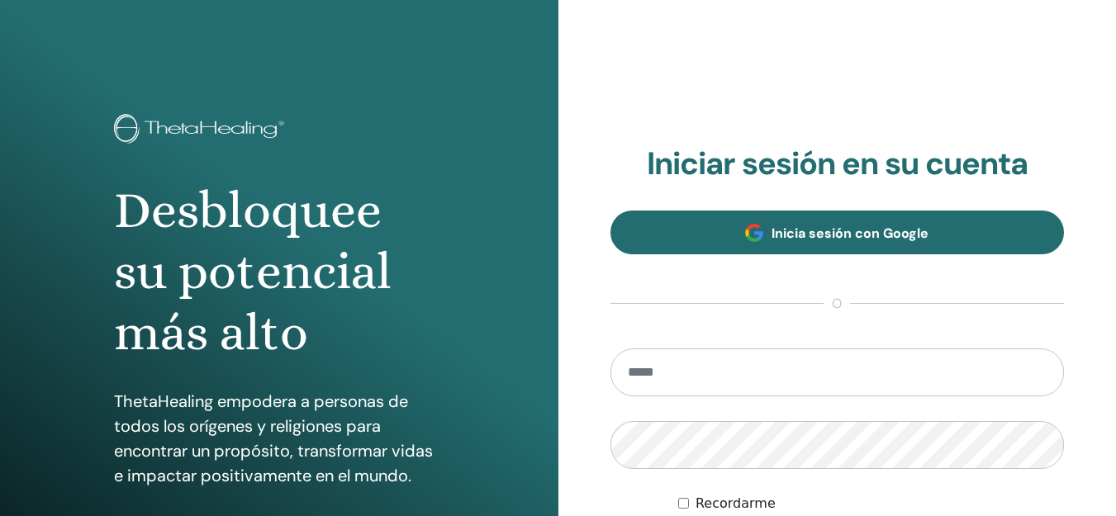 This screenshot has height=516, width=1116. Describe the element at coordinates (279, 272) in the screenshot. I see `h1: Desbloquee su potencial más alto` at that location.